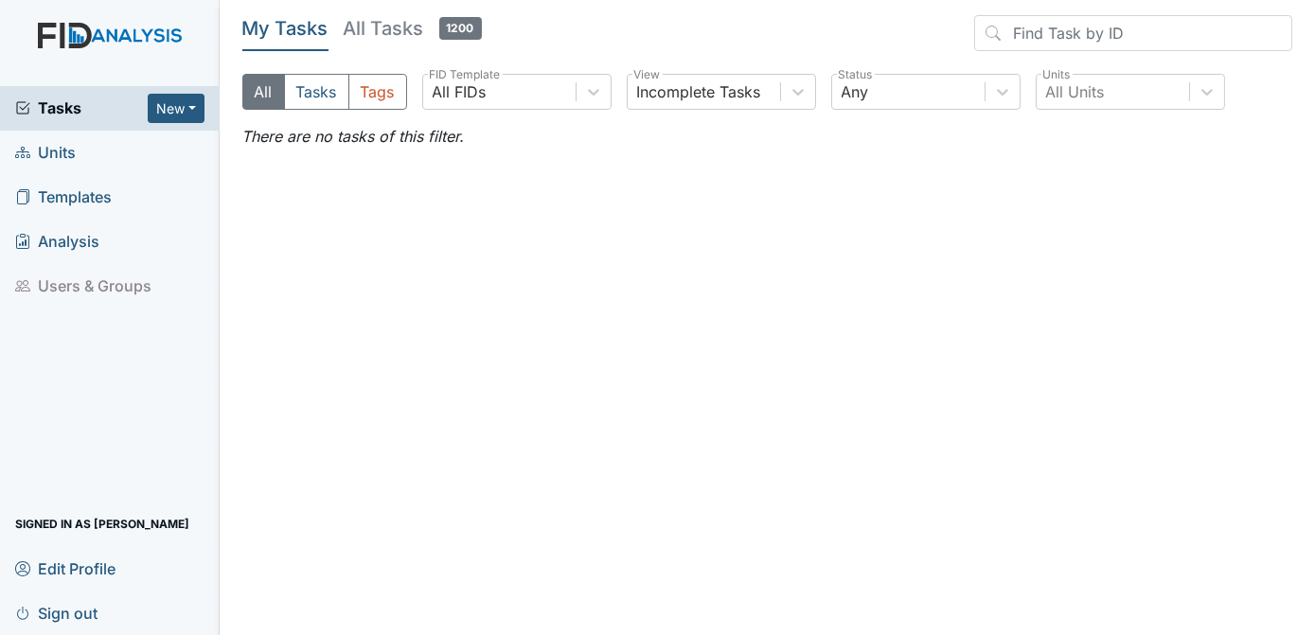  What do you see at coordinates (1133, 33) in the screenshot?
I see `input: Find Task by ID` at bounding box center [1133, 33].